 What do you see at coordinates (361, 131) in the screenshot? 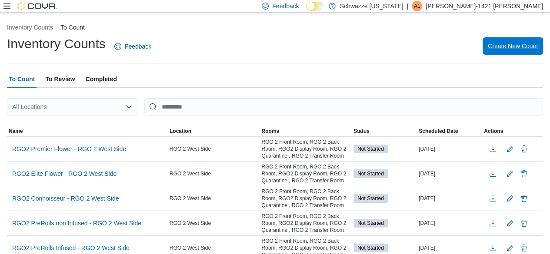
I see `span: Status` at bounding box center [361, 131].